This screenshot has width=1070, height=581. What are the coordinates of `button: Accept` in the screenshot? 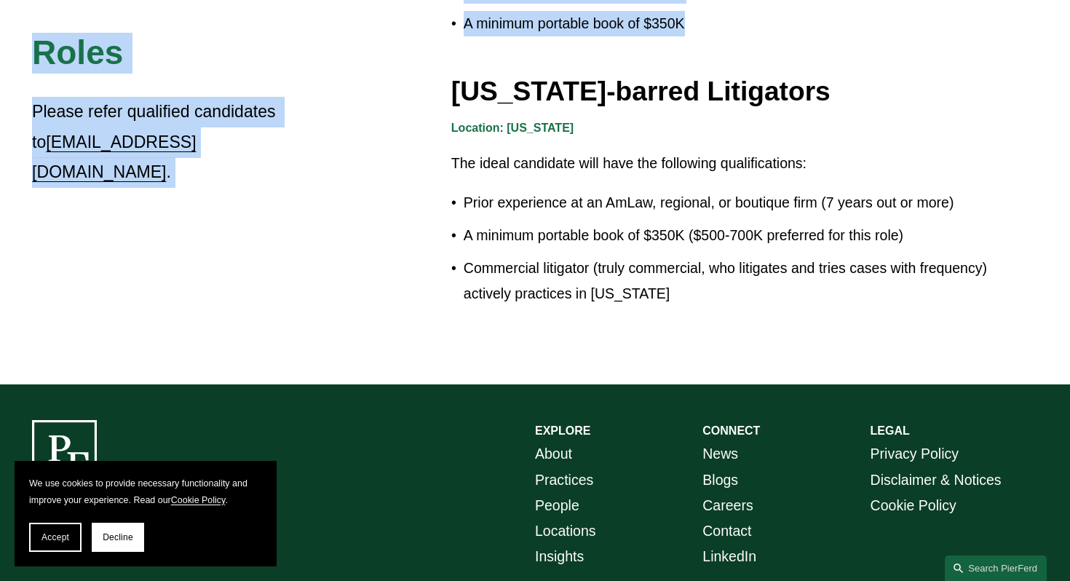 It's located at (55, 537).